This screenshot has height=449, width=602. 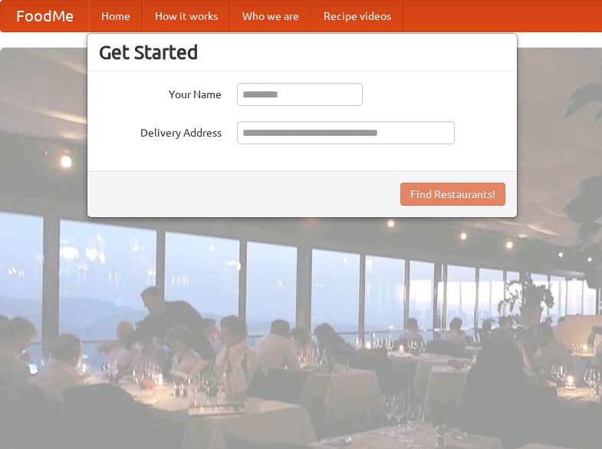 I want to click on a: Recipe videos, so click(x=357, y=16).